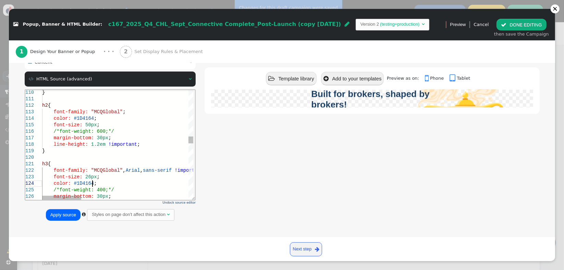 The height and width of the screenshot is (270, 564). What do you see at coordinates (46, 54) in the screenshot?
I see `span: line-height:` at bounding box center [46, 54].